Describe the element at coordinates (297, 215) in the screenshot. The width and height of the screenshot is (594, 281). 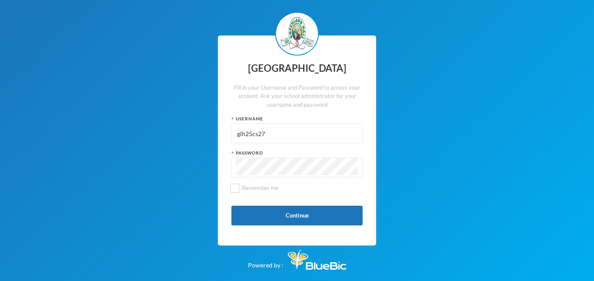
I see `button: Continue` at that location.